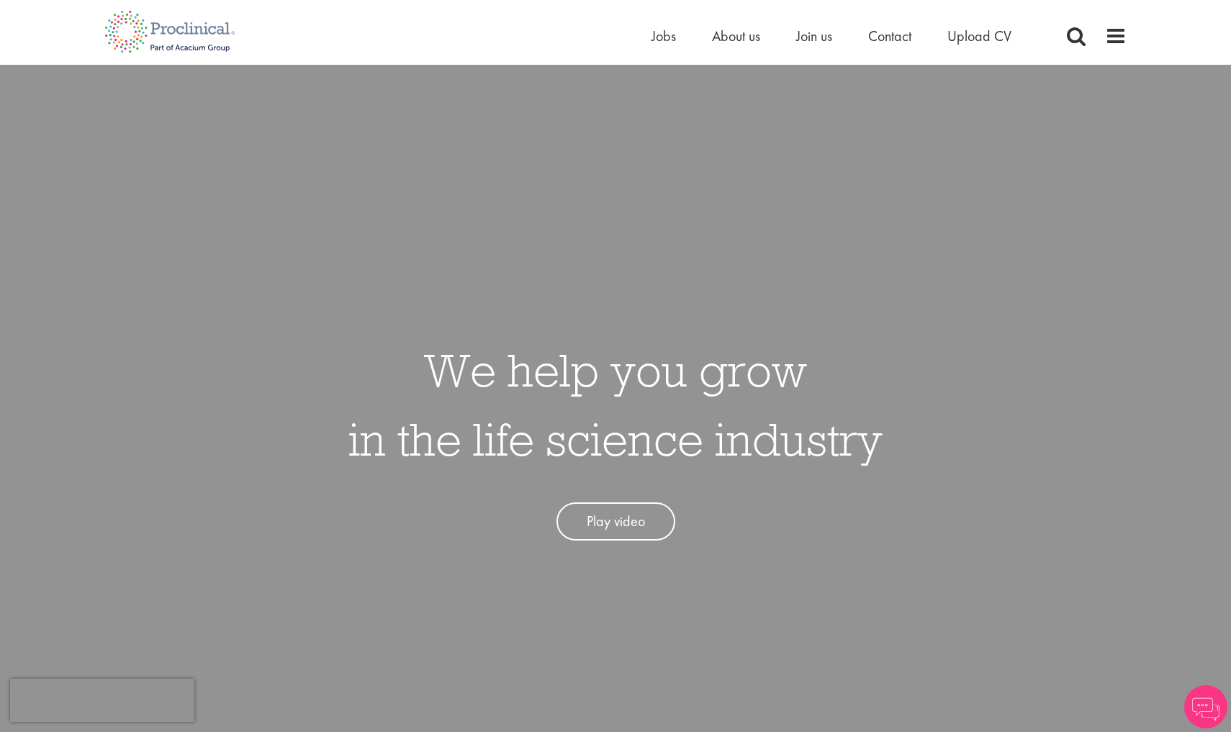 This screenshot has height=732, width=1231. What do you see at coordinates (889, 36) in the screenshot?
I see `span: Contact` at bounding box center [889, 36].